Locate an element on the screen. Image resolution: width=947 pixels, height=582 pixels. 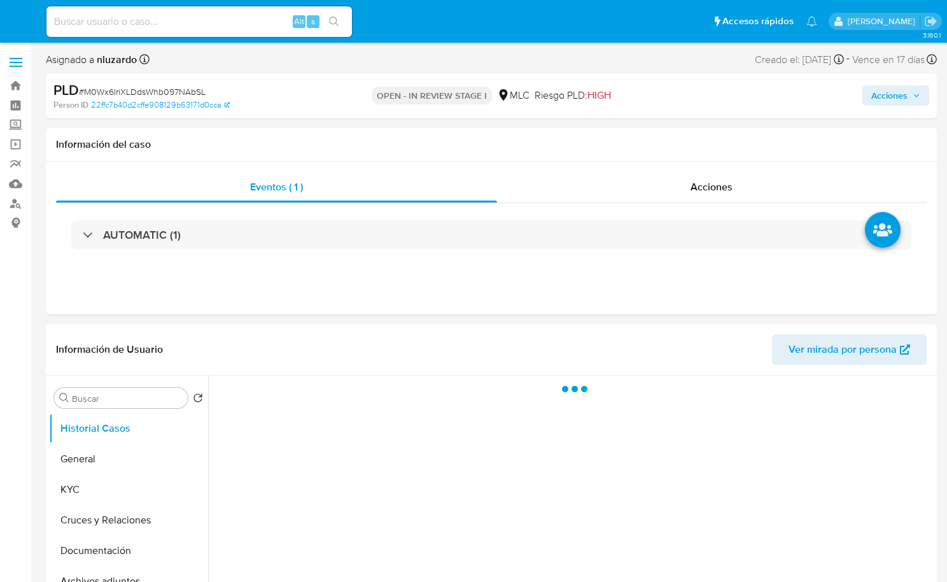
div: MLC is located at coordinates (513, 95).